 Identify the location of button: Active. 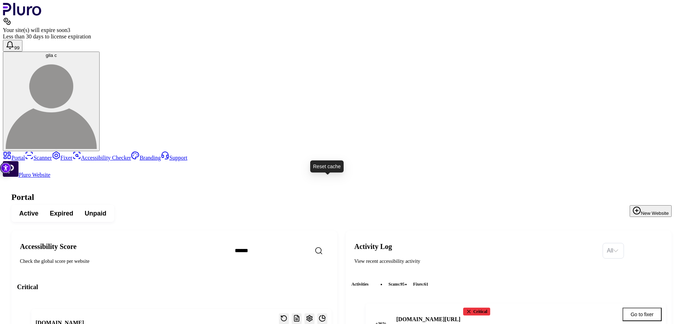
(29, 213).